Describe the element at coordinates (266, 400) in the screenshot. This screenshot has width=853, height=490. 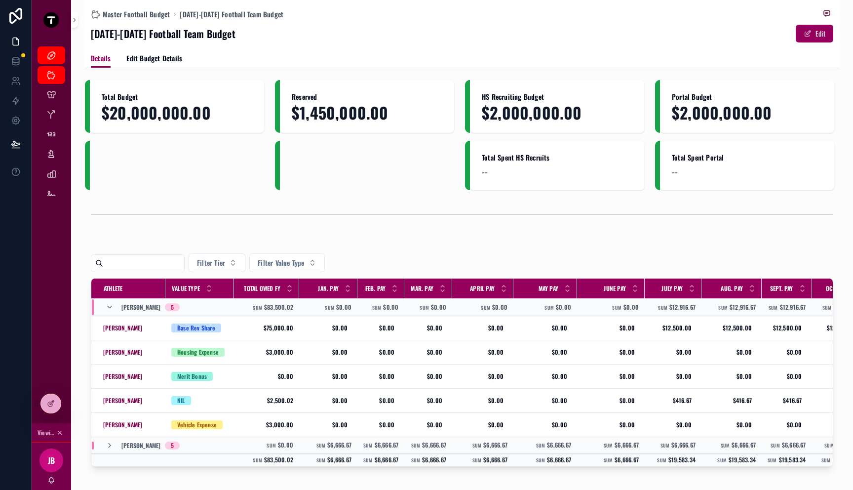
I see `span: $2,500.02` at that location.